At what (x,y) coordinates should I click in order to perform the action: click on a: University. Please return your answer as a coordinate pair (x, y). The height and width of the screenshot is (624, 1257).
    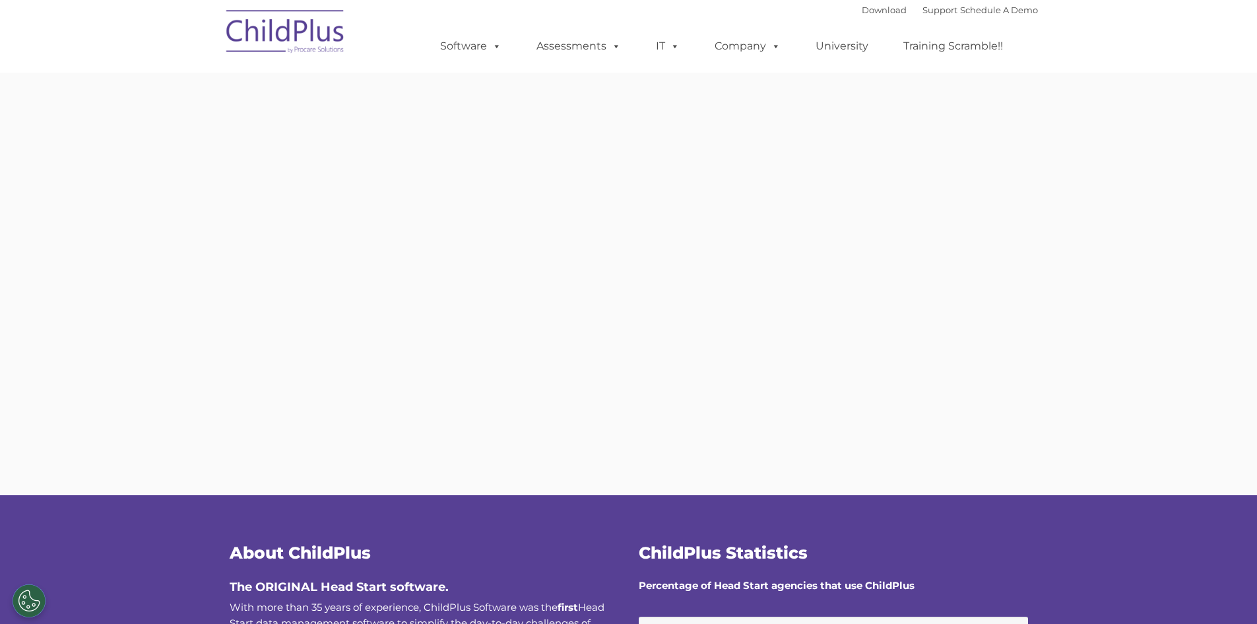
    Looking at the image, I should click on (842, 46).